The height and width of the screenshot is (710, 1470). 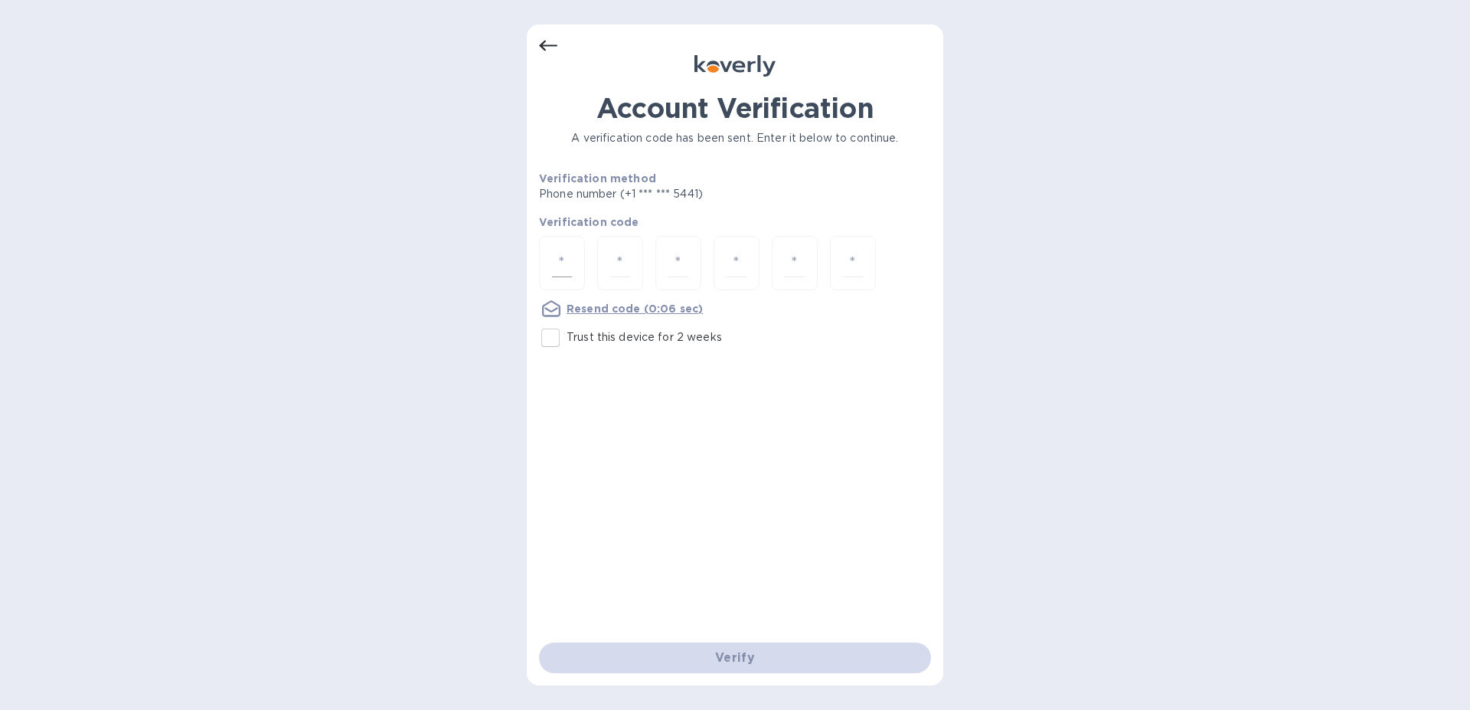 I want to click on p: Trust this device for 2 weeks, so click(x=644, y=337).